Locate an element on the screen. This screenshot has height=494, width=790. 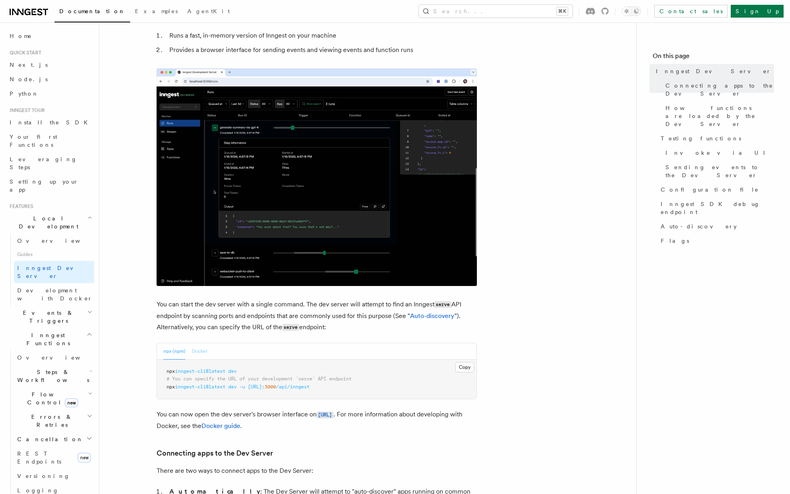
span: Python is located at coordinates (24, 94).